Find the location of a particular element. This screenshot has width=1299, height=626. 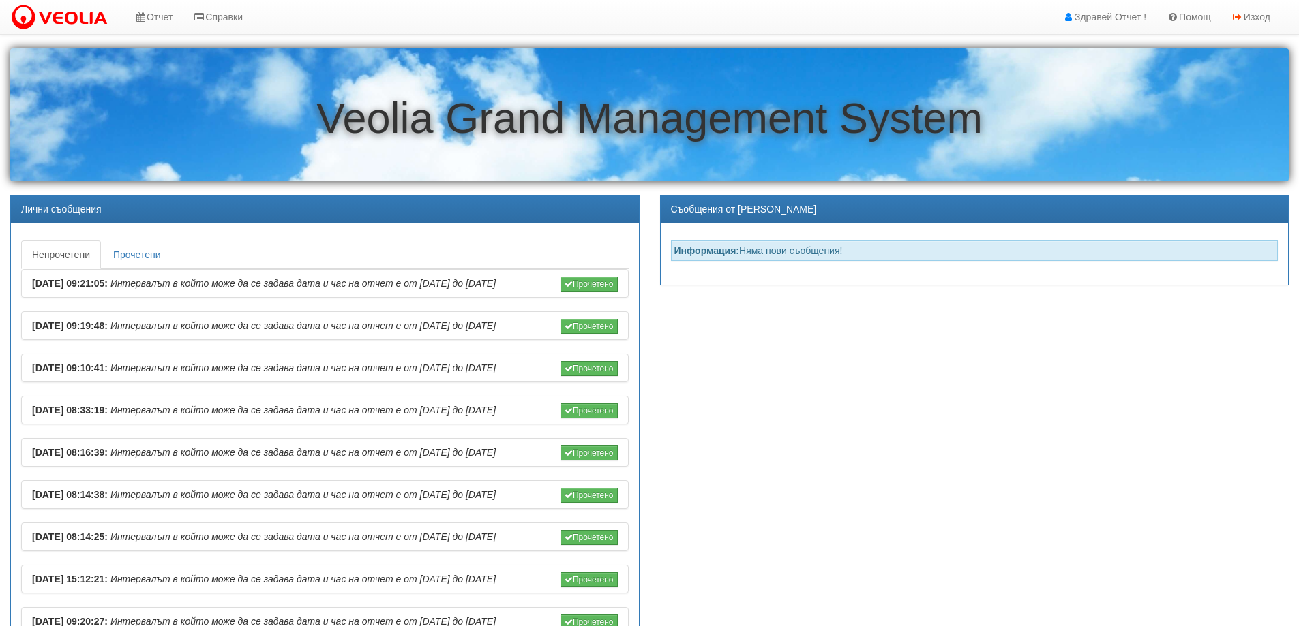

div: Лични съобщения is located at coordinates (324, 209).